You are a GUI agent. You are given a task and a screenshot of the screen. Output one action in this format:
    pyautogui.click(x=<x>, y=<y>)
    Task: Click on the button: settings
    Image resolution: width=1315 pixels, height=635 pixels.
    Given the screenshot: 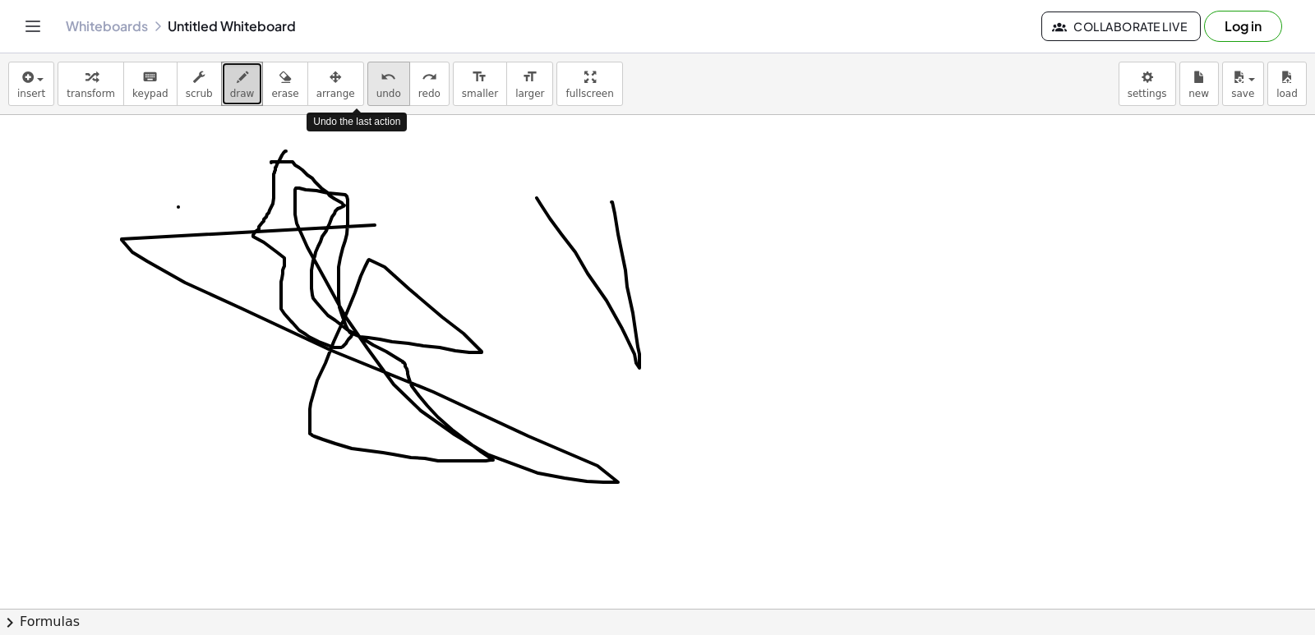 What is the action you would take?
    pyautogui.click(x=1147, y=84)
    